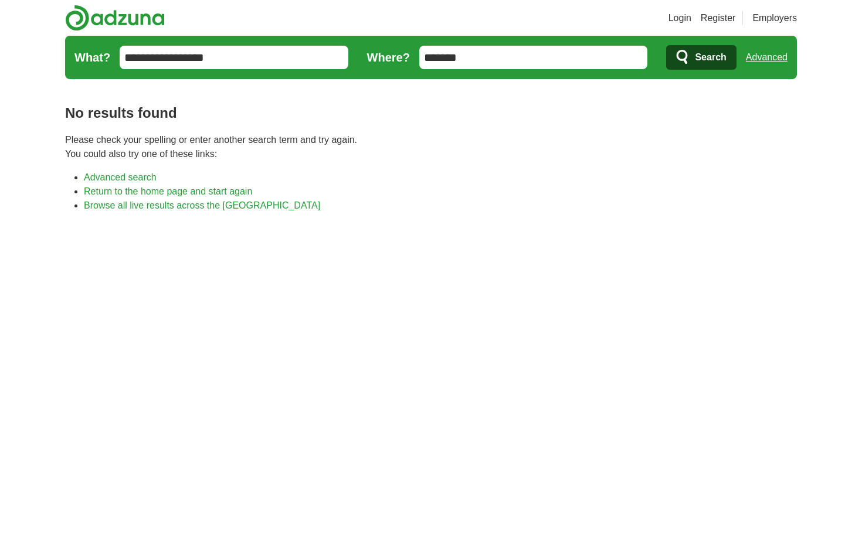  Describe the element at coordinates (388, 57) in the screenshot. I see `label: Where?` at that location.